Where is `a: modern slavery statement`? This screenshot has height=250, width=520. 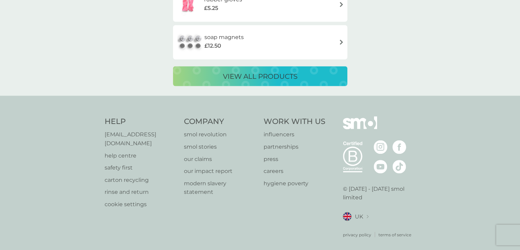 a: modern slavery statement is located at coordinates (220, 187).